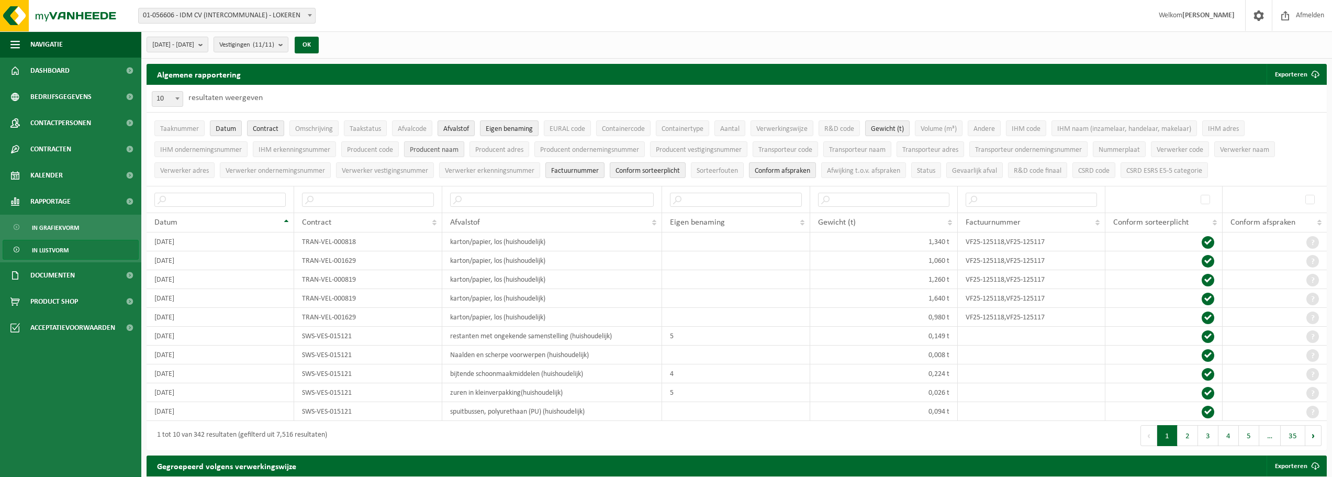 The height and width of the screenshot is (477, 1332). What do you see at coordinates (552, 374) in the screenshot?
I see `td: bijtende schoonmaakmiddelen (huishoudelijk)` at bounding box center [552, 374].